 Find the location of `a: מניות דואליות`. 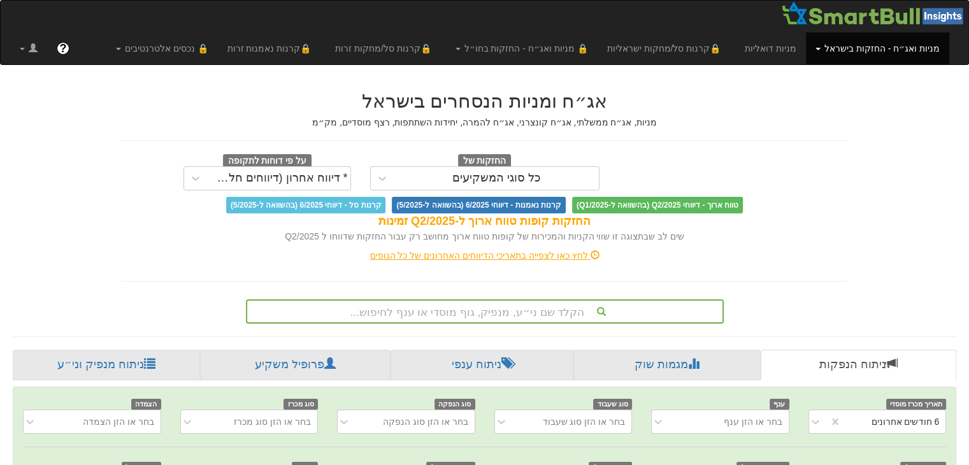

a: מניות דואליות is located at coordinates (770, 48).